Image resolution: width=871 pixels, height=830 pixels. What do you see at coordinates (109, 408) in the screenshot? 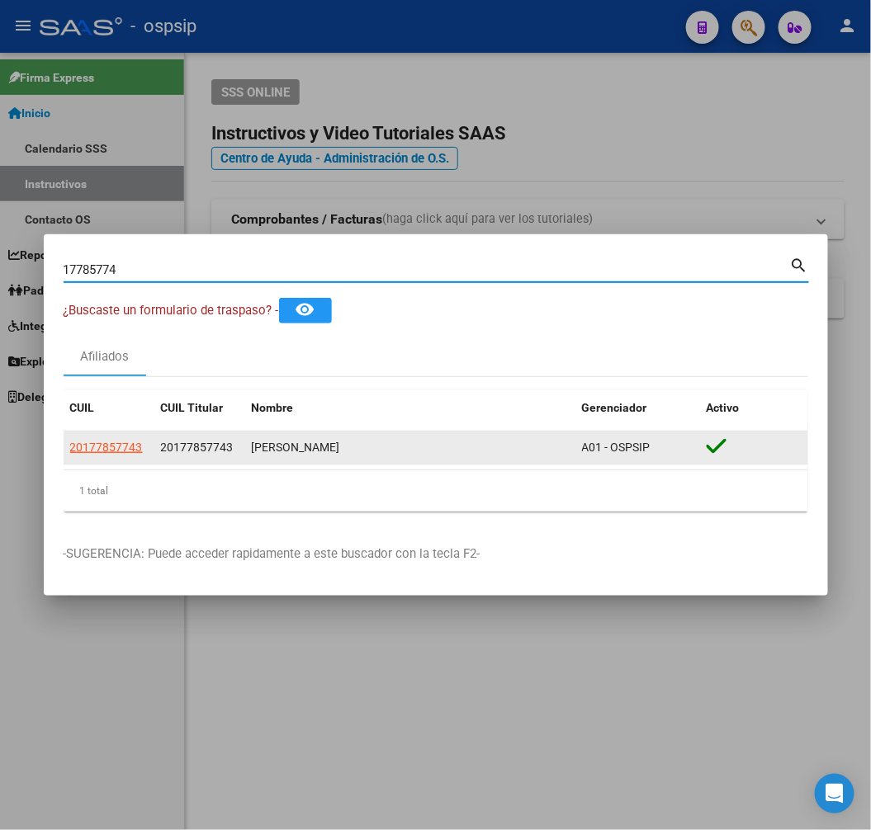
I see `datatable-header-cell: CUIL` at bounding box center [109, 408].